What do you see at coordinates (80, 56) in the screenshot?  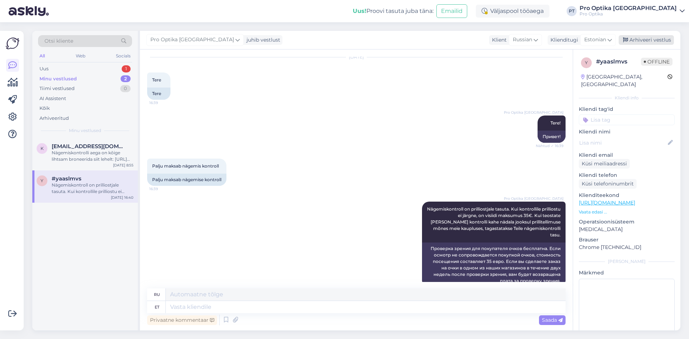 I see `div: Web` at bounding box center [80, 56].